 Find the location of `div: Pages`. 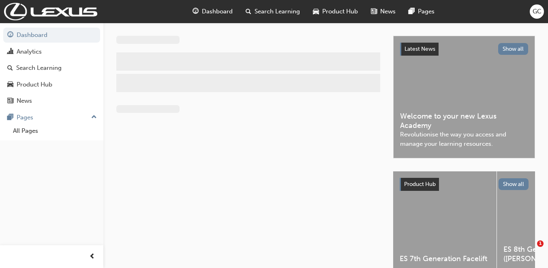

div: Pages is located at coordinates (25, 117).